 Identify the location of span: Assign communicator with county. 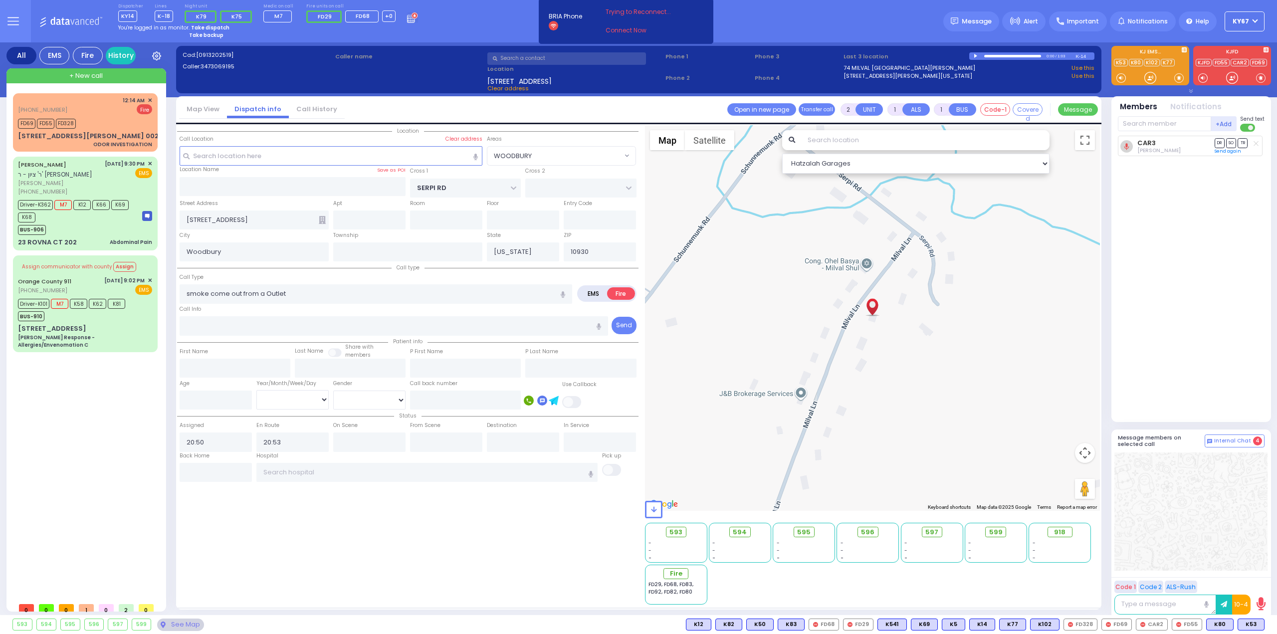
(67, 266).